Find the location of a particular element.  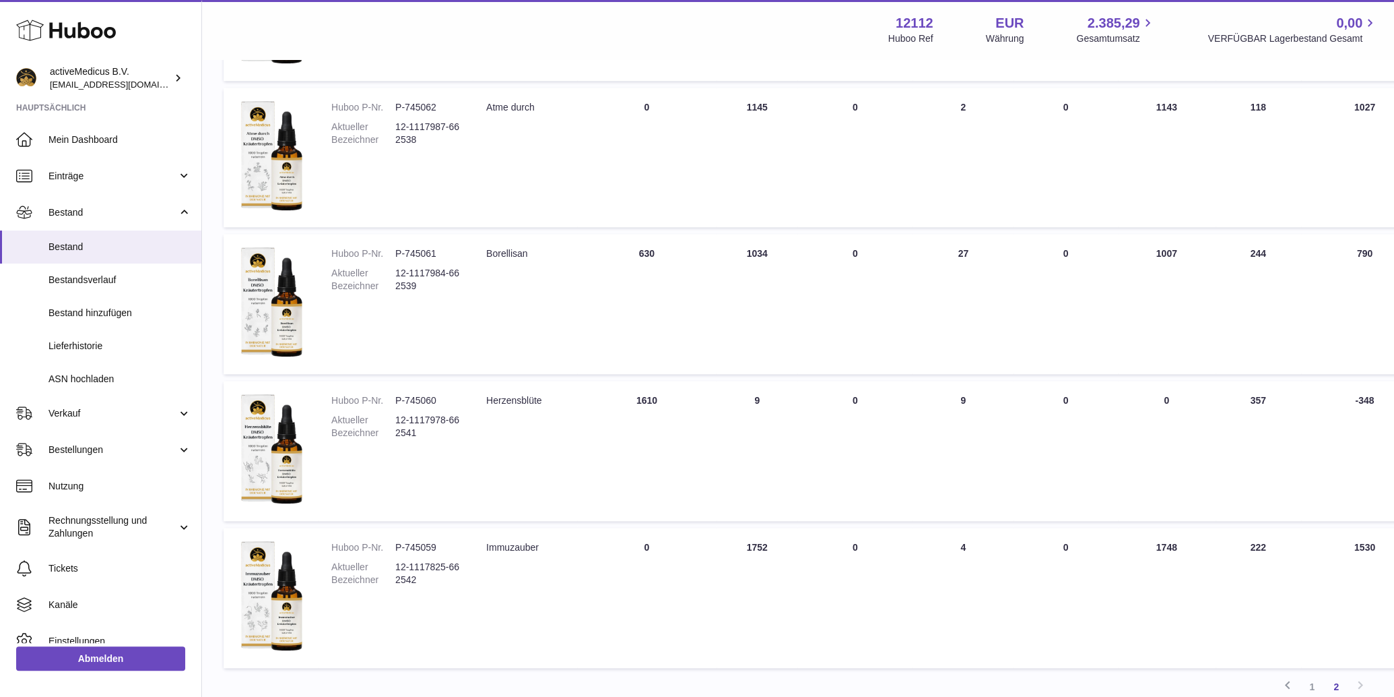

span: Einstellungen is located at coordinates (120, 641).